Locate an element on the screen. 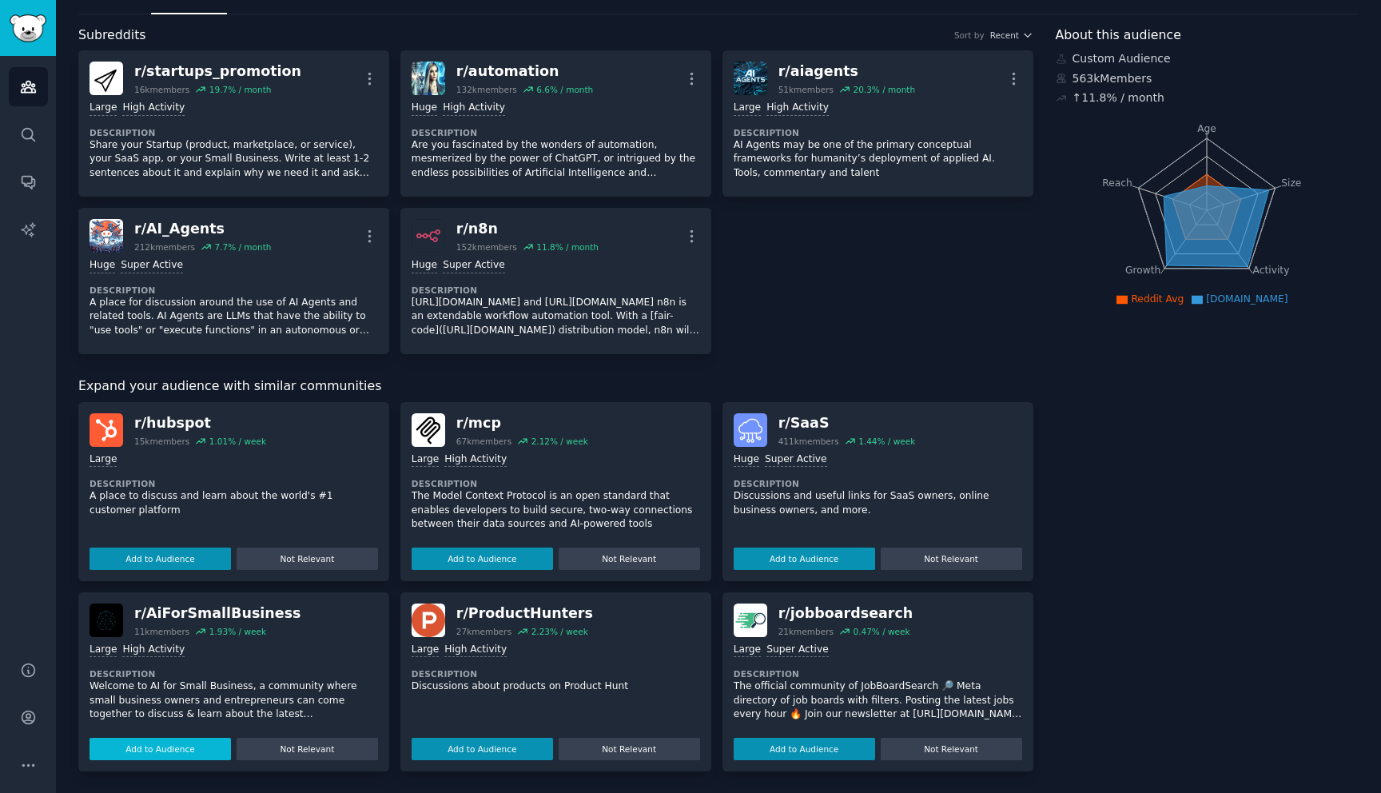  span: About this audience is located at coordinates (1118, 35).